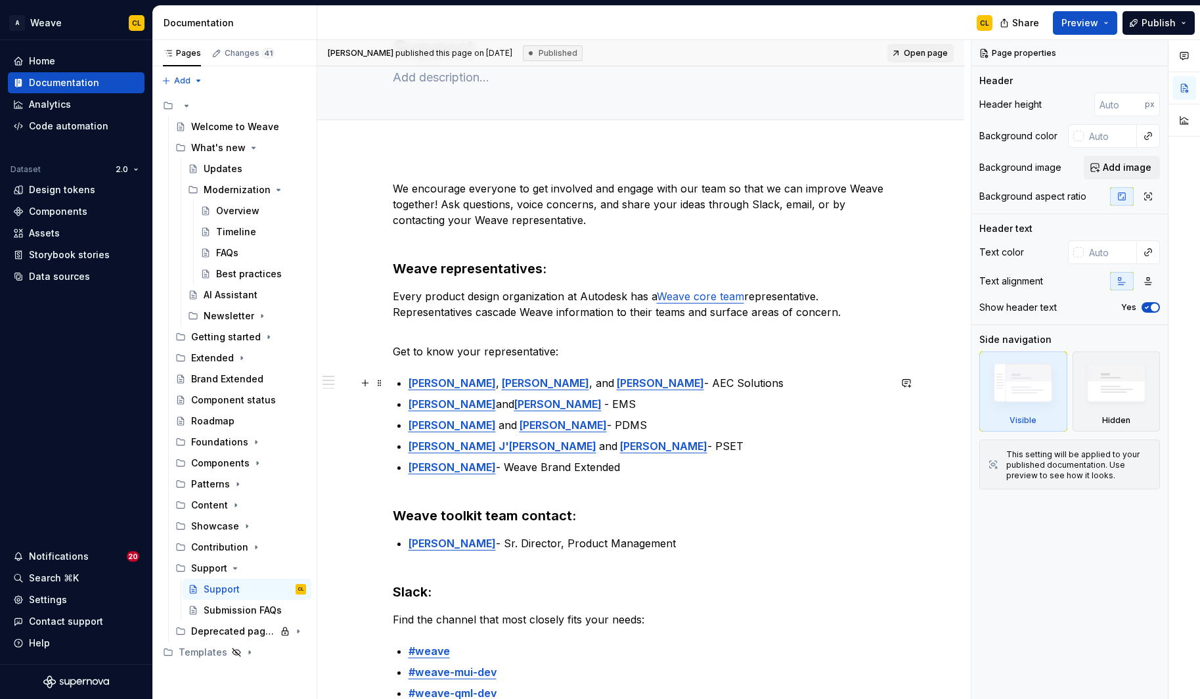 Image resolution: width=1200 pixels, height=699 pixels. What do you see at coordinates (182, 81) in the screenshot?
I see `span: Add` at bounding box center [182, 81].